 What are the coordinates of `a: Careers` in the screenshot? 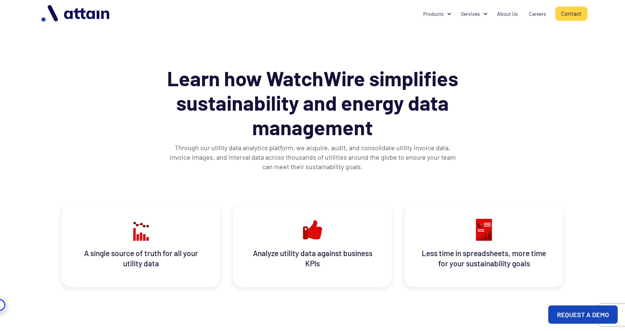 It's located at (537, 14).